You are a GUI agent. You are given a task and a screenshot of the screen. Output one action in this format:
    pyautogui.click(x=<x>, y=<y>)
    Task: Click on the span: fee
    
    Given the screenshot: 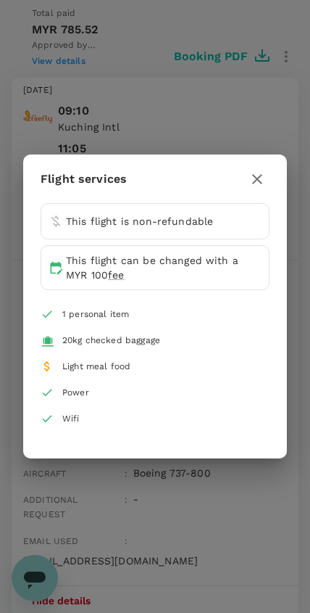 What is the action you would take?
    pyautogui.click(x=116, y=275)
    